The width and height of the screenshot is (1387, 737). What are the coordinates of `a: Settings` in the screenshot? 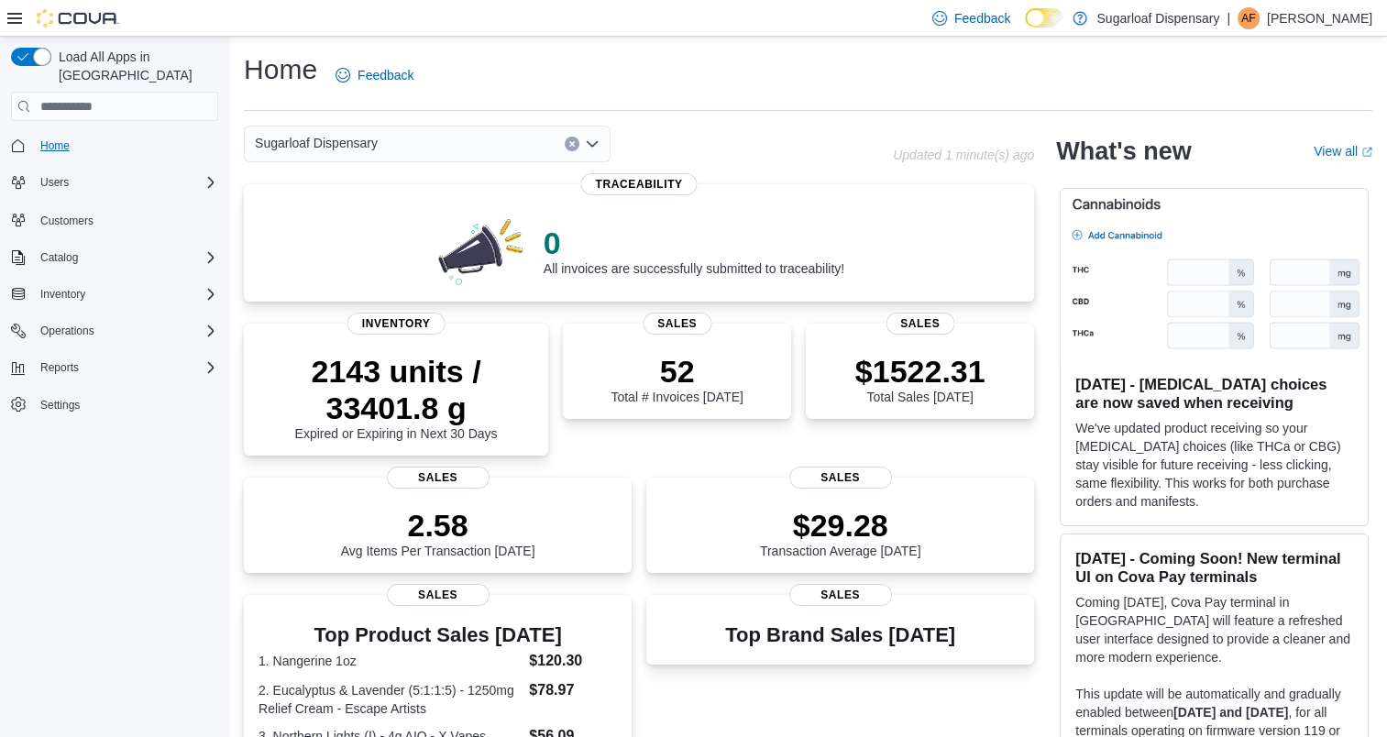 It's located at (60, 405).